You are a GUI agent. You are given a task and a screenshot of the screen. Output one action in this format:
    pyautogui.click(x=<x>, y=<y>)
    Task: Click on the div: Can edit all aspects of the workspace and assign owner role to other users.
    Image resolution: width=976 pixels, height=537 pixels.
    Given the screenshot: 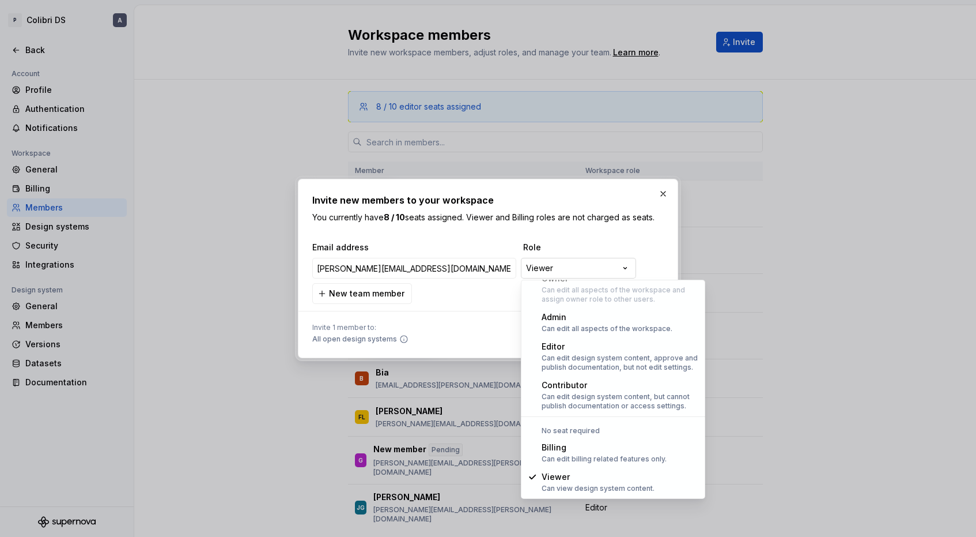 What is the action you would take?
    pyautogui.click(x=620, y=295)
    